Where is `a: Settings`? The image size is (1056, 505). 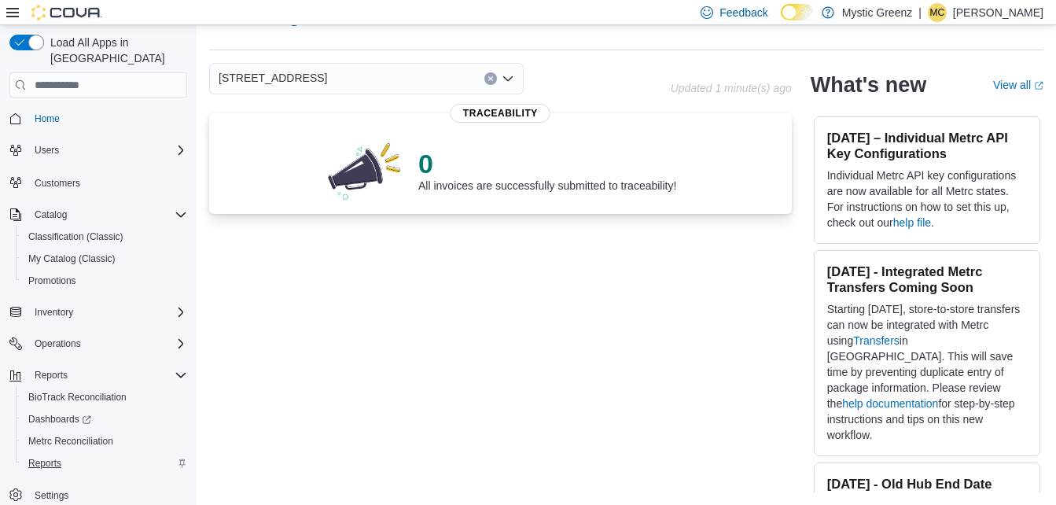
a: Settings is located at coordinates (51, 496).